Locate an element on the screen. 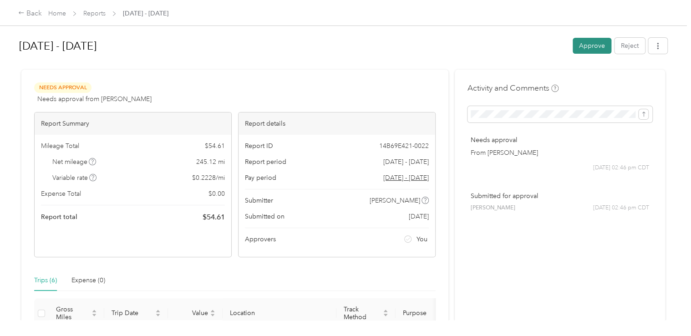 The width and height of the screenshot is (691, 336). th: Track Method is located at coordinates (366, 313).